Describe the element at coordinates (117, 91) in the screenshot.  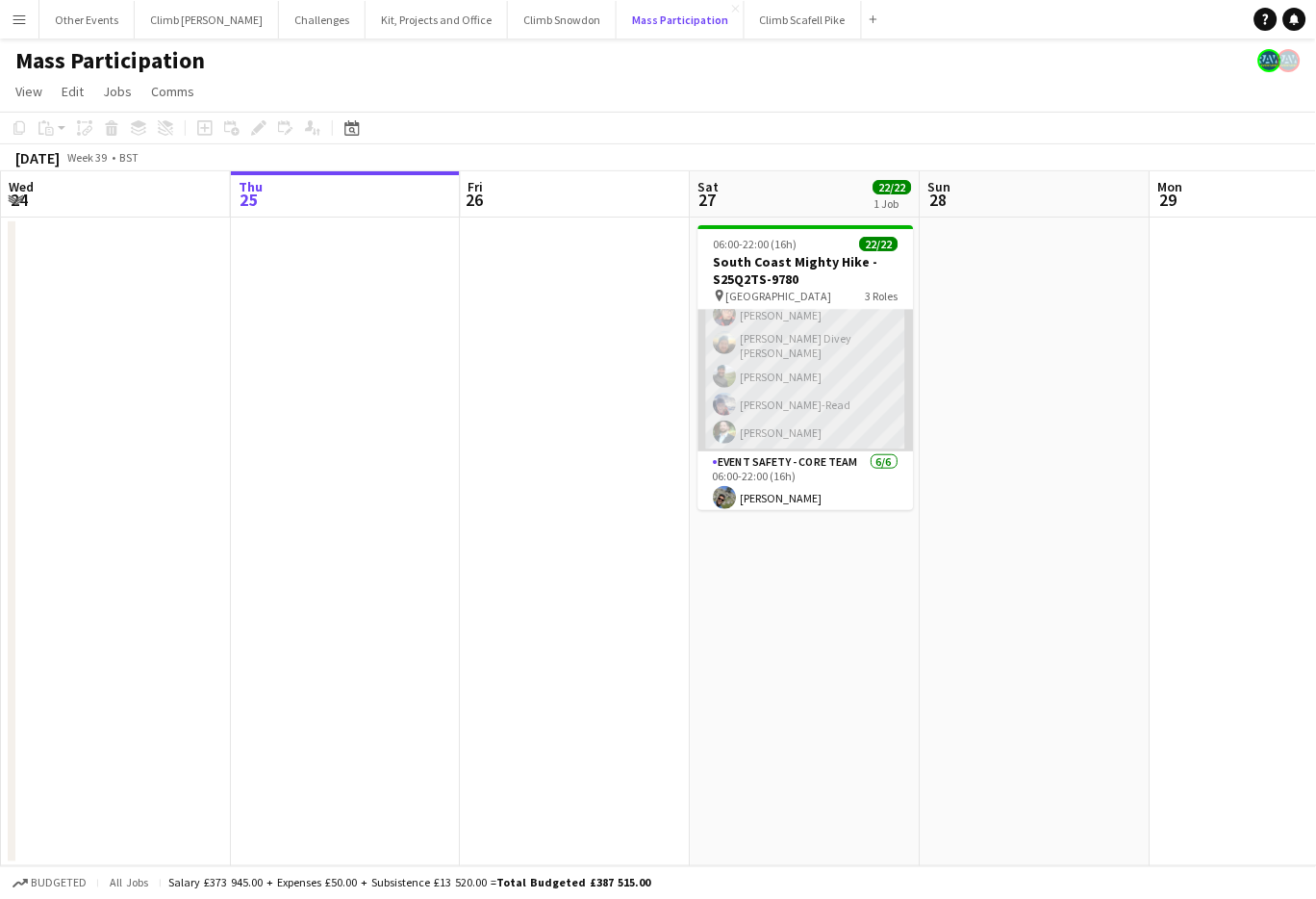
I see `a: Jobs` at that location.